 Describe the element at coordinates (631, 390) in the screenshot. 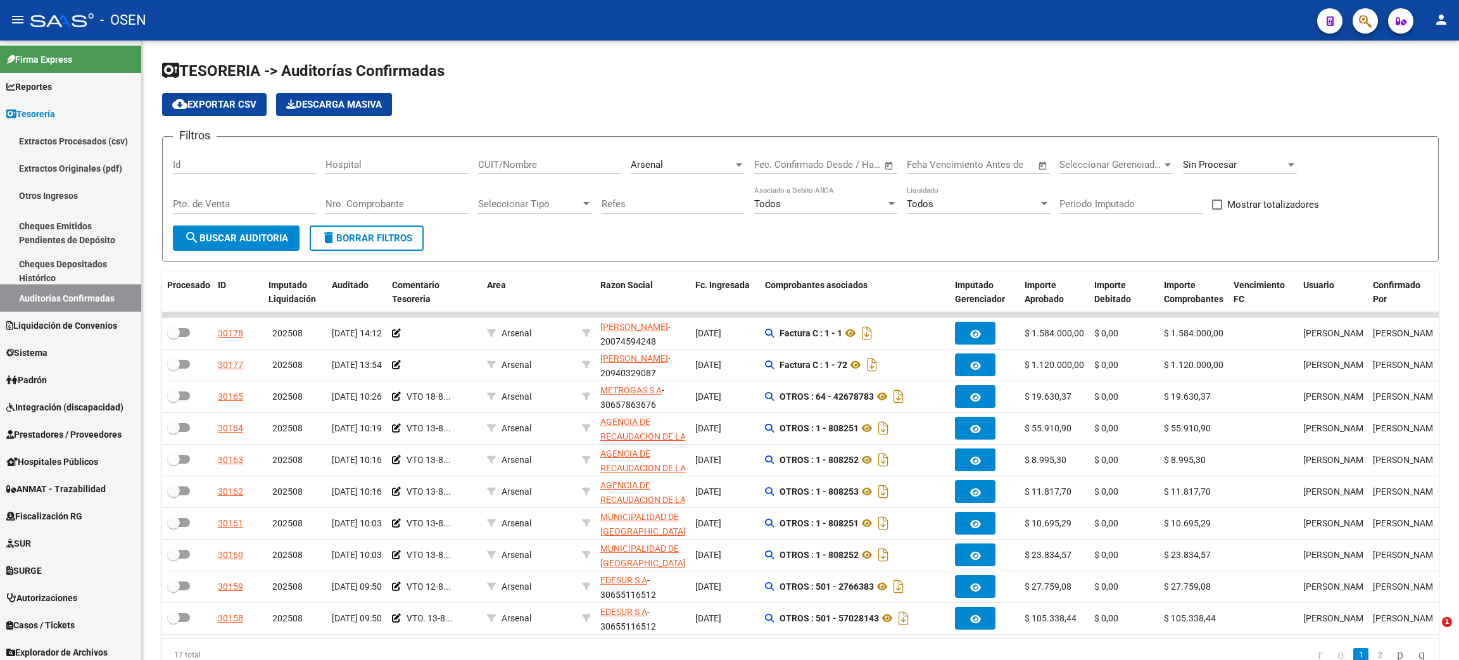

I see `span: METROGAS S A` at that location.